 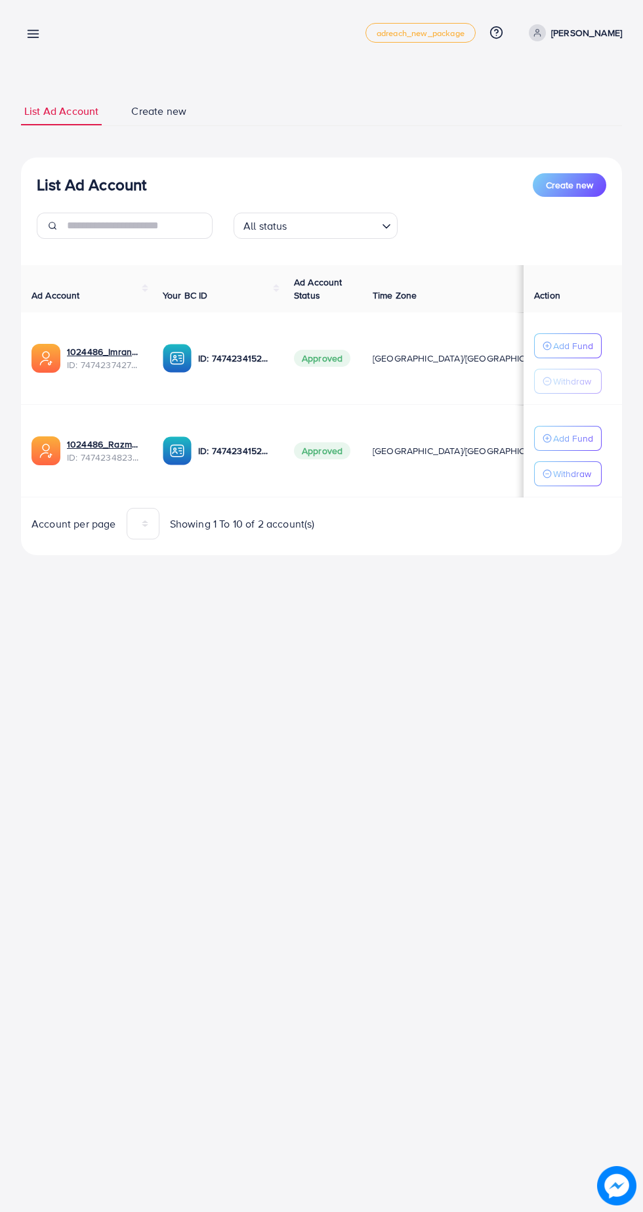 I want to click on a: 1024486_Razman_1740230915595, so click(x=104, y=444).